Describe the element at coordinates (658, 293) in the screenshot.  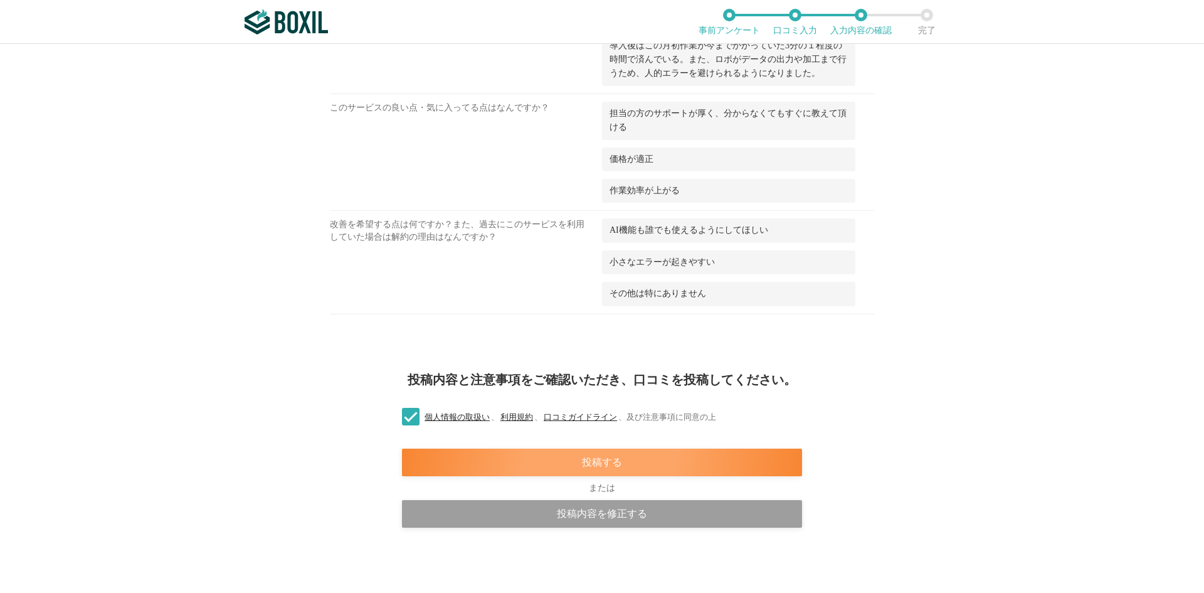
I see `span: その他は特にありません` at that location.